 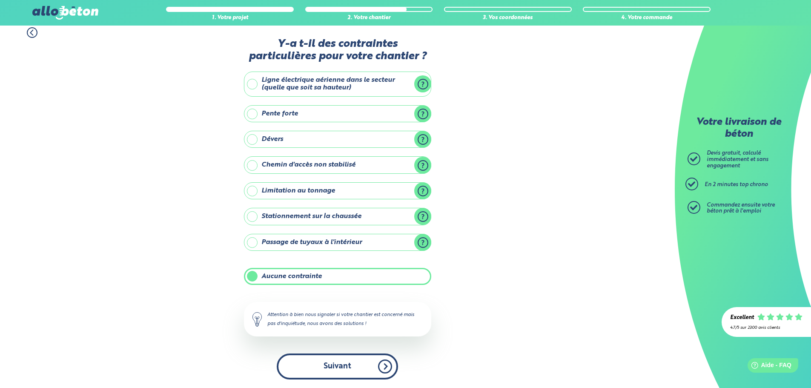 What do you see at coordinates (338, 165) in the screenshot?
I see `label: Chemin d'accès non stabilisé` at bounding box center [338, 165].